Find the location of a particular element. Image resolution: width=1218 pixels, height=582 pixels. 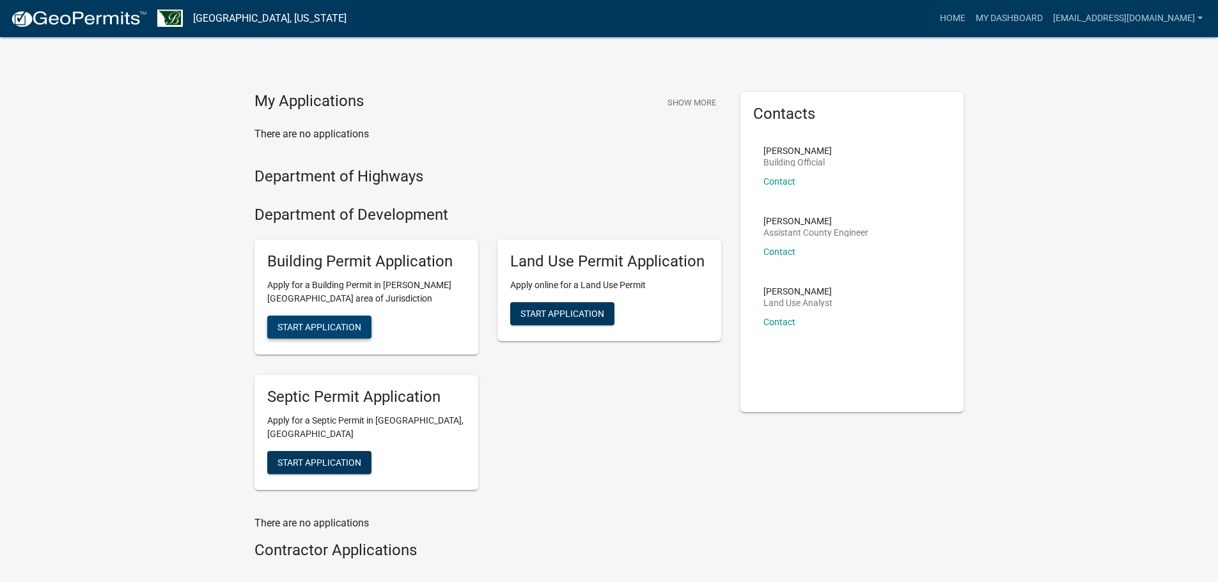

p: Building Official is located at coordinates (797, 162).